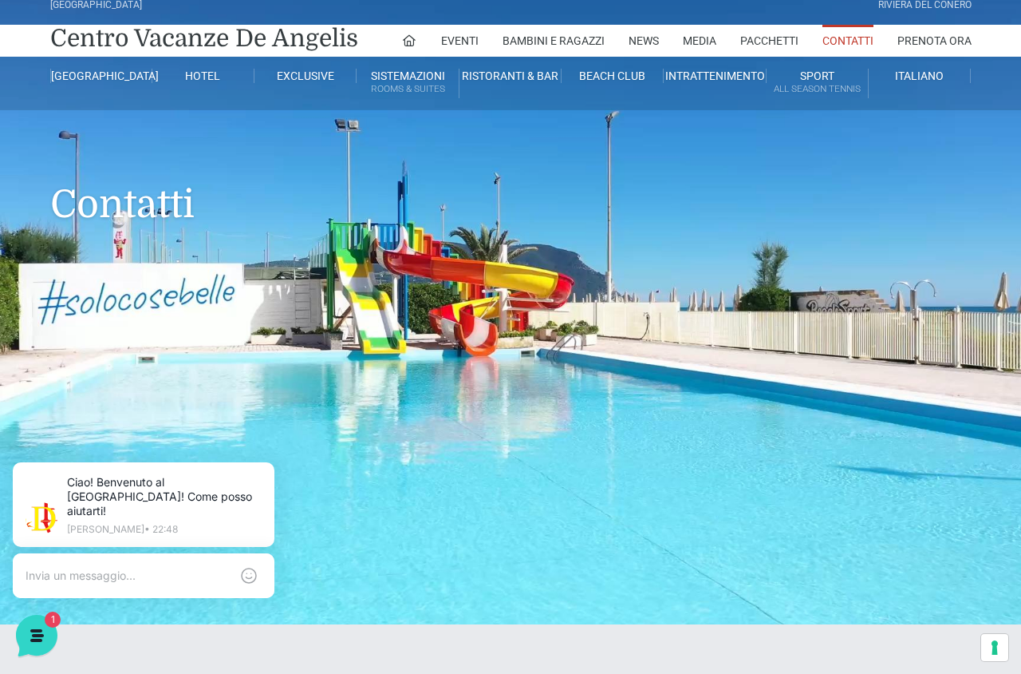 This screenshot has width=1021, height=674. Describe the element at coordinates (61, 531) in the screenshot. I see `button: Home` at that location.